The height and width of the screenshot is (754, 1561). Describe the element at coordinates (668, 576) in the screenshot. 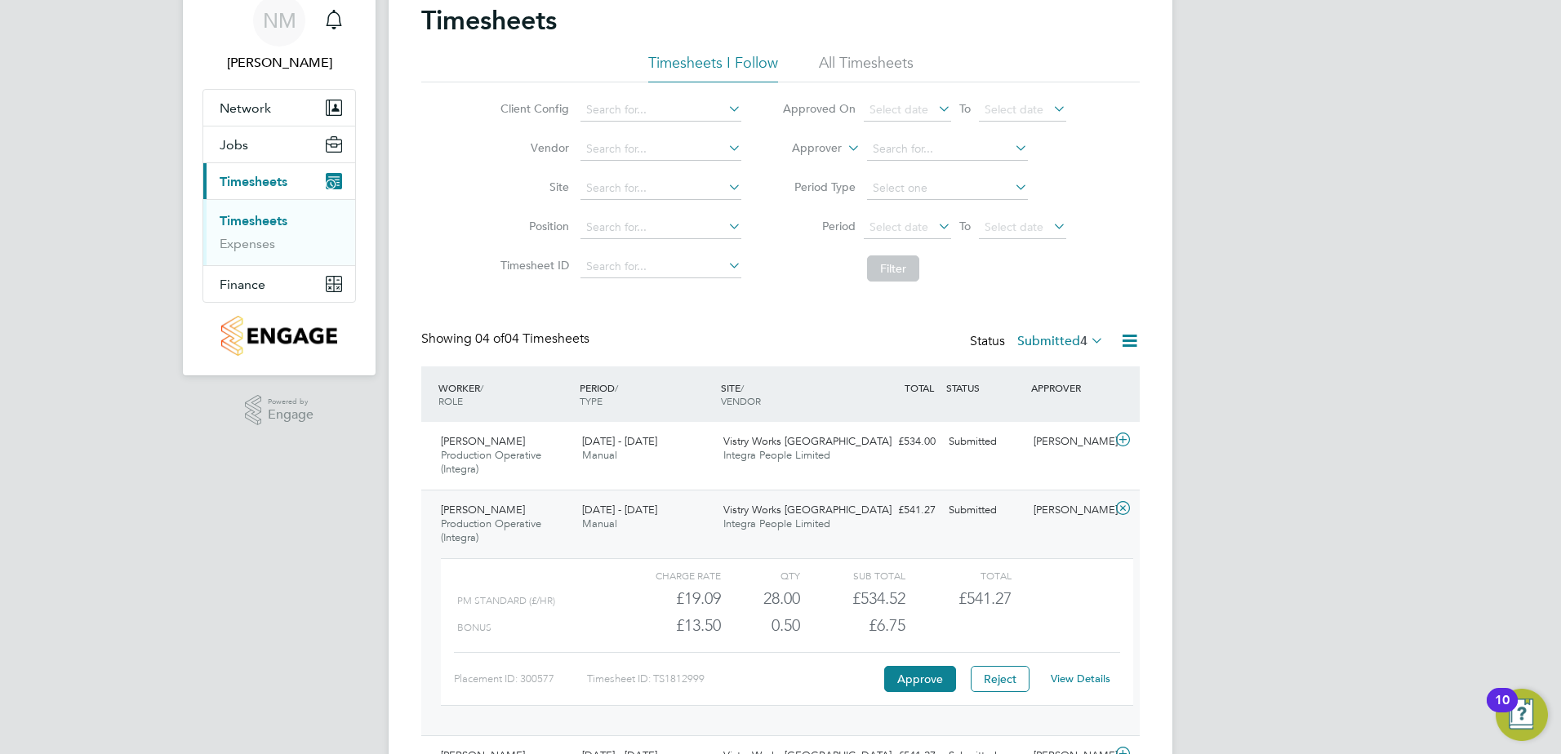

I see `div: Charge rate` at that location.